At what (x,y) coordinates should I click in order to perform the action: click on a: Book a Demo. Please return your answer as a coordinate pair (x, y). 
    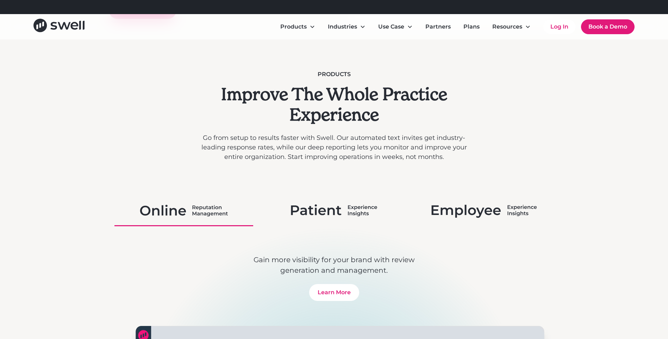
    Looking at the image, I should click on (608, 27).